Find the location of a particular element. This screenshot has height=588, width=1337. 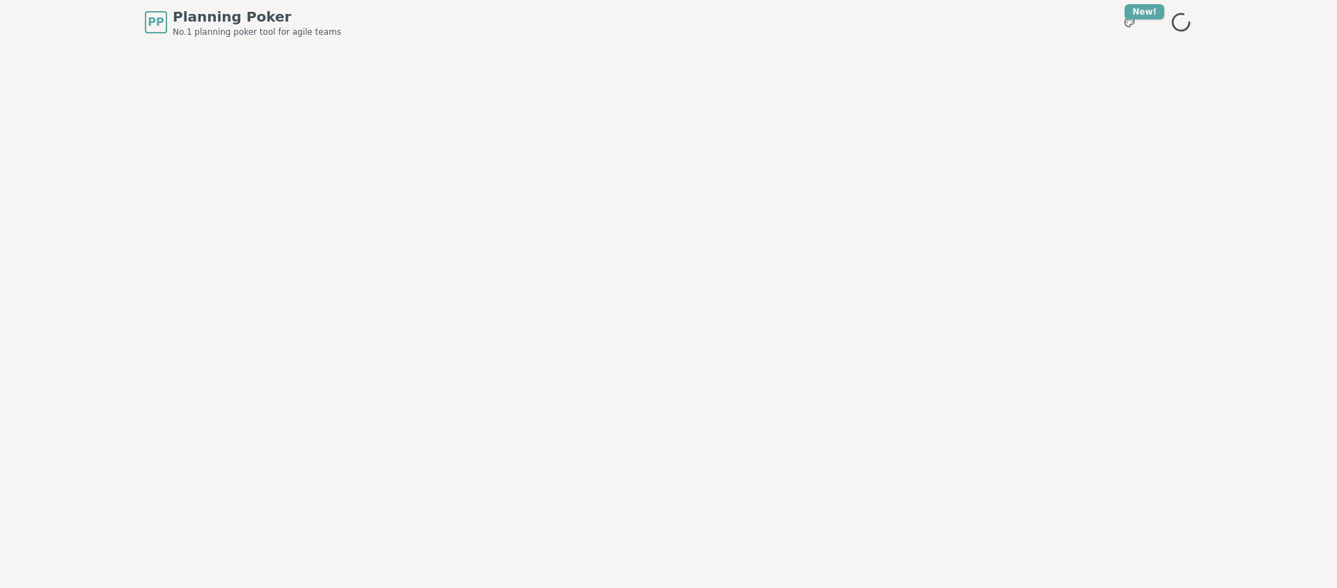

div: New! is located at coordinates (1144, 12).